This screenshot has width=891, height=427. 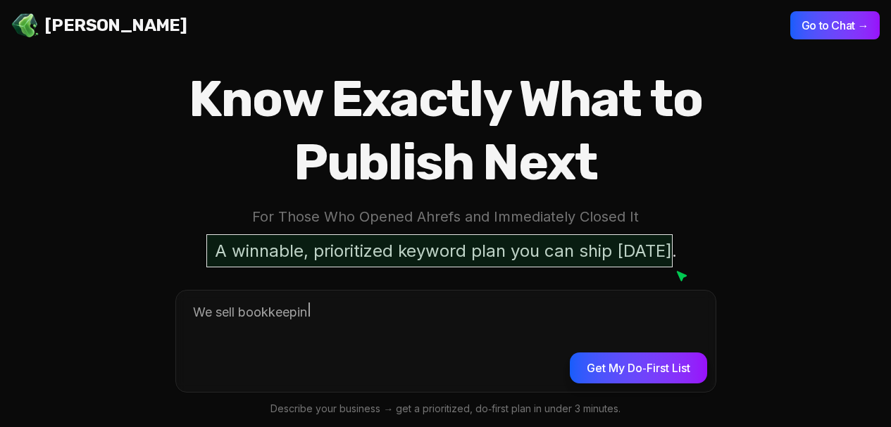 What do you see at coordinates (835, 25) in the screenshot?
I see `a: Go to Chat →` at bounding box center [835, 25].